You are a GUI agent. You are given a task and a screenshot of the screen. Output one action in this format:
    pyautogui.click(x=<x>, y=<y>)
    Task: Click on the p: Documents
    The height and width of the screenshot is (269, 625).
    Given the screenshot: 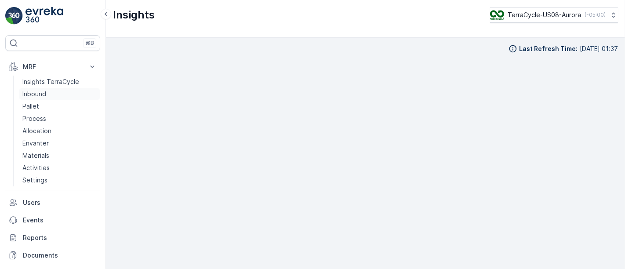 What is the action you would take?
    pyautogui.click(x=60, y=255)
    